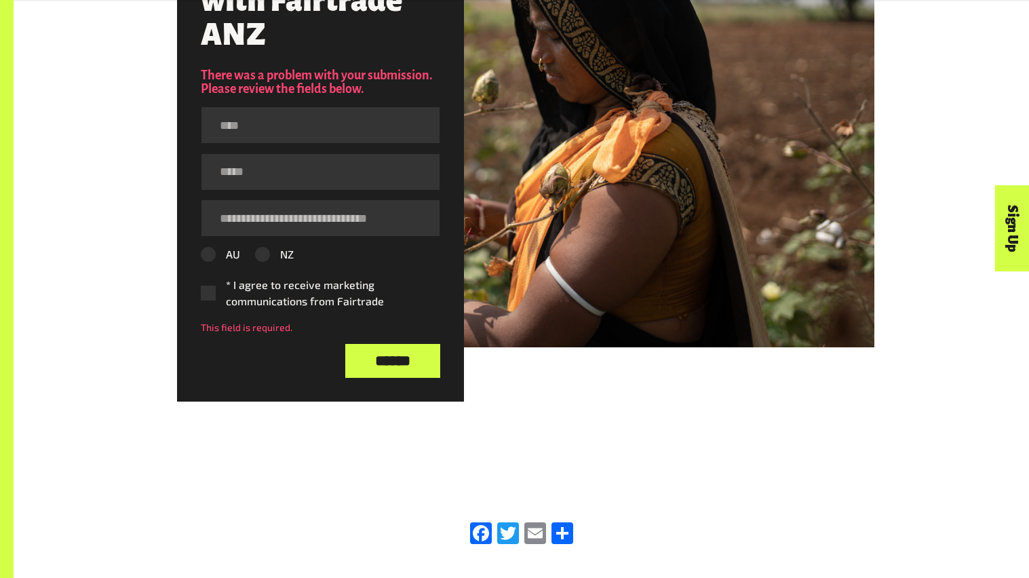 Image resolution: width=1029 pixels, height=578 pixels. I want to click on div: This field is required., so click(320, 327).